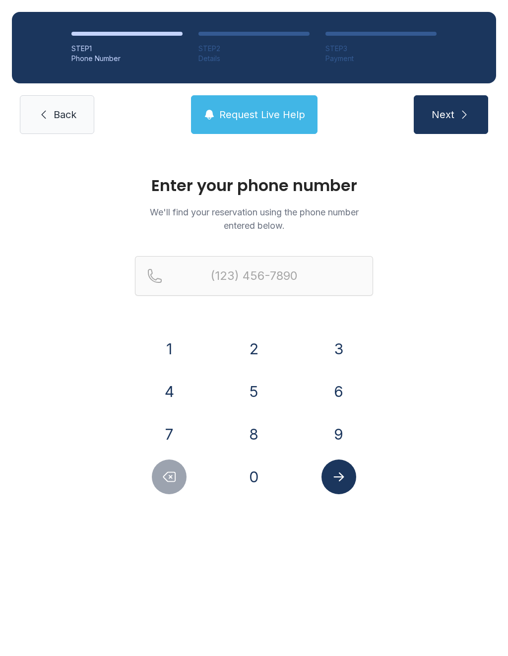 Image resolution: width=508 pixels, height=656 pixels. I want to click on button: 2, so click(254, 349).